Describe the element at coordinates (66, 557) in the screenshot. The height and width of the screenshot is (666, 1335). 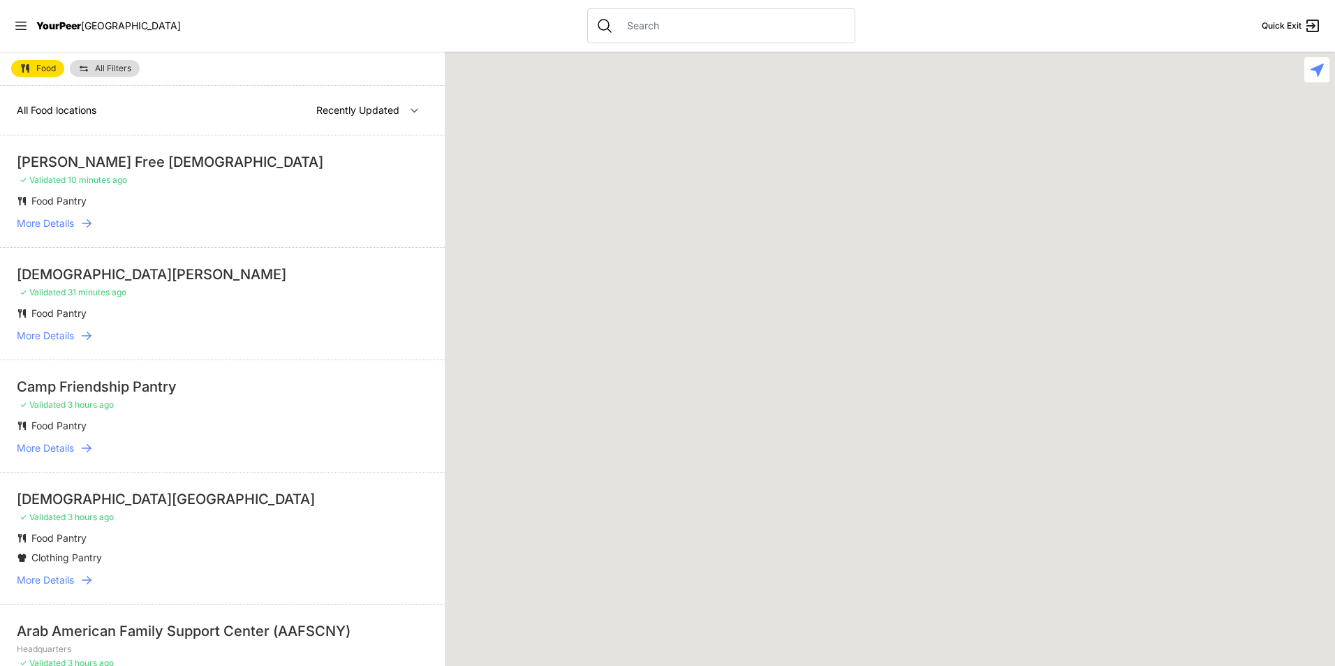
I see `span: Clothing Pantry` at that location.